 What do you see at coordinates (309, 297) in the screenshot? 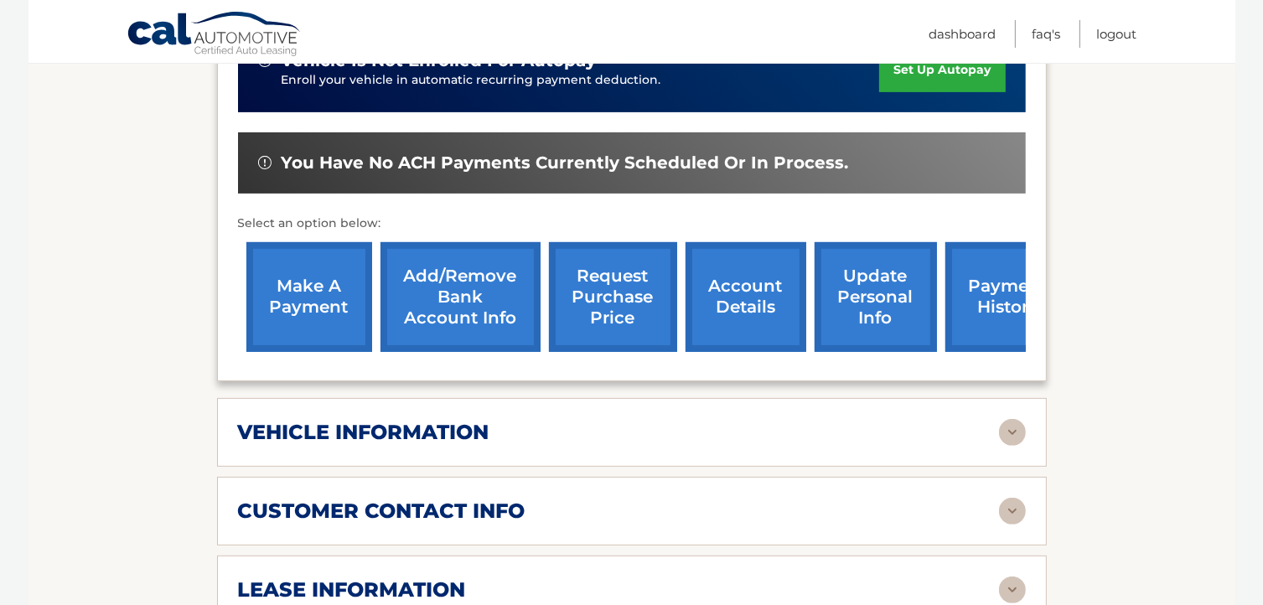
I see `a: make a payment` at bounding box center [309, 297].